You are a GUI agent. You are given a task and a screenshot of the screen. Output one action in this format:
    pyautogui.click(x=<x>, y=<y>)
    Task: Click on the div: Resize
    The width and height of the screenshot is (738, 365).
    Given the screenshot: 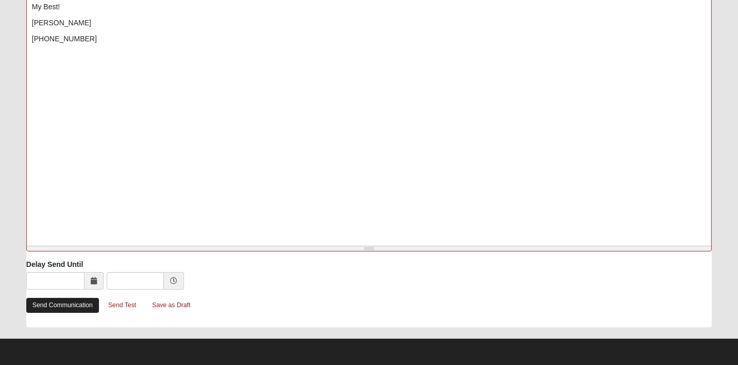 What is the action you would take?
    pyautogui.click(x=369, y=248)
    